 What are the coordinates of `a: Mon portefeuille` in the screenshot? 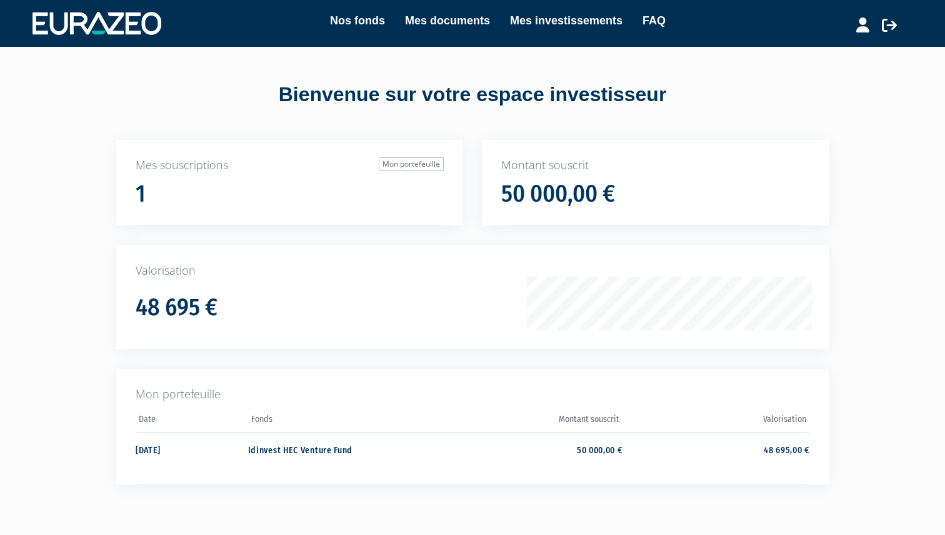 It's located at (411, 164).